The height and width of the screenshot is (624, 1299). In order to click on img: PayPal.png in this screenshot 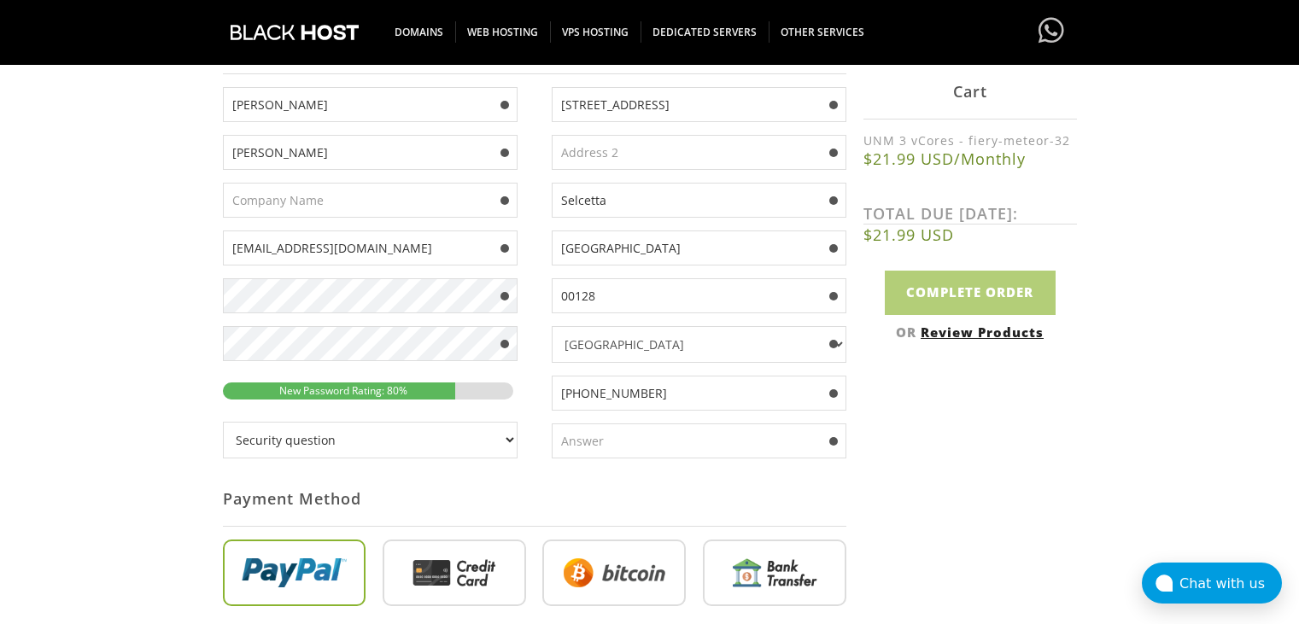, I will do `click(295, 573)`.